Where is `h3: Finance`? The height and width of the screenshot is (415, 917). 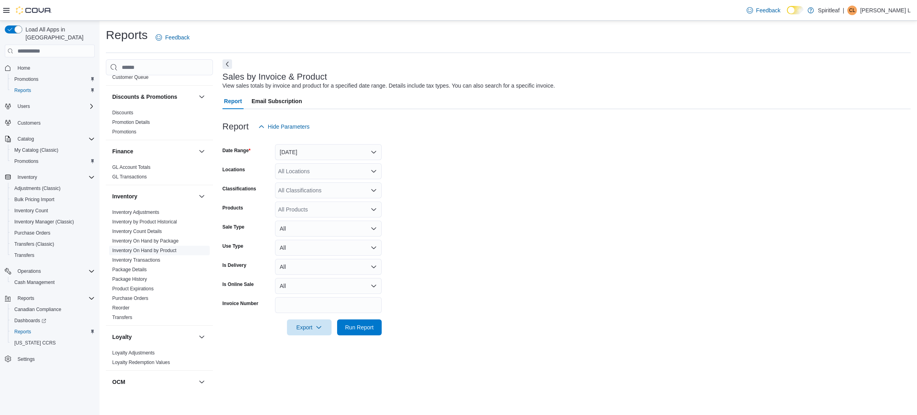
h3: Finance is located at coordinates (123, 151).